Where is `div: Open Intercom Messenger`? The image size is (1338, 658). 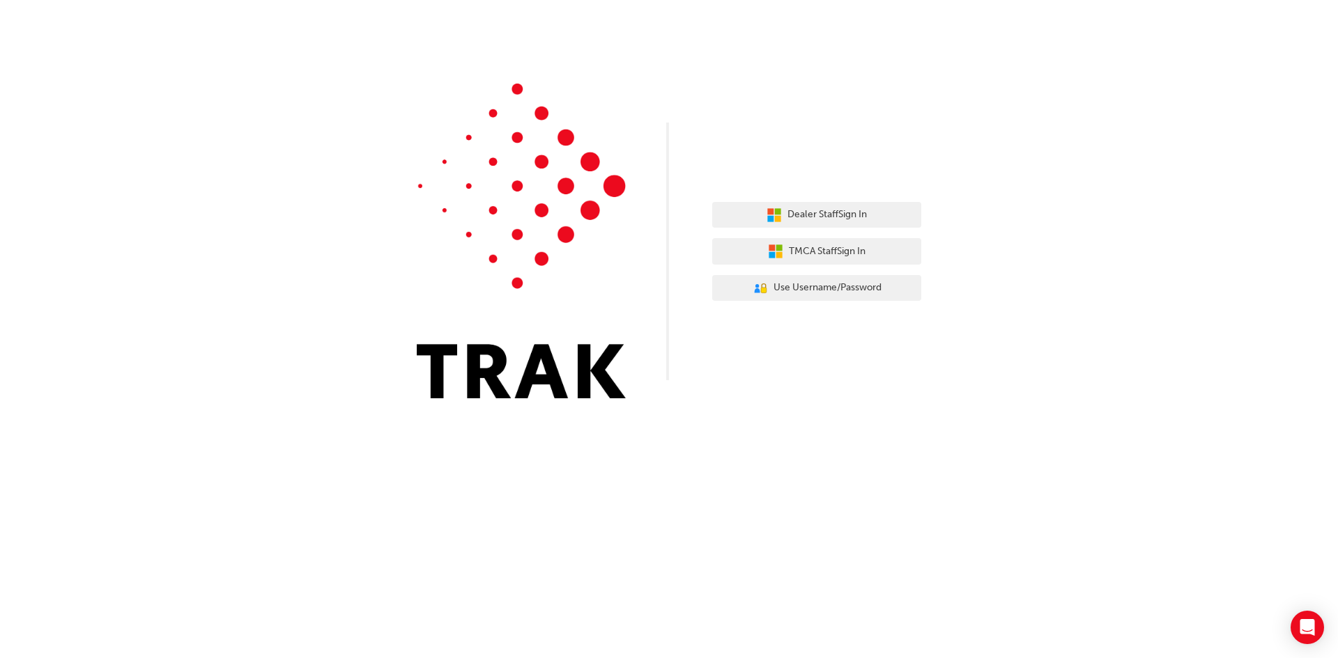
div: Open Intercom Messenger is located at coordinates (1307, 628).